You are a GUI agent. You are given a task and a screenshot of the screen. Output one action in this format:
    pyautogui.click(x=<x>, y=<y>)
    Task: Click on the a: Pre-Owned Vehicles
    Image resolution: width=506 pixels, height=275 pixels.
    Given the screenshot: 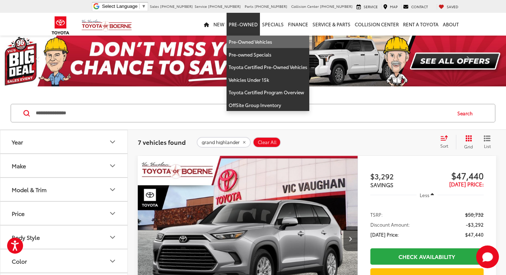 What is the action you would take?
    pyautogui.click(x=268, y=42)
    